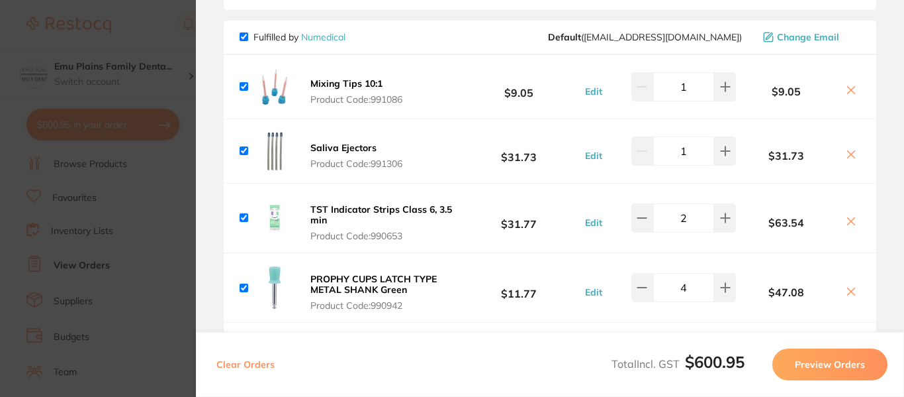  I want to click on button: Preview Orders, so click(830, 364).